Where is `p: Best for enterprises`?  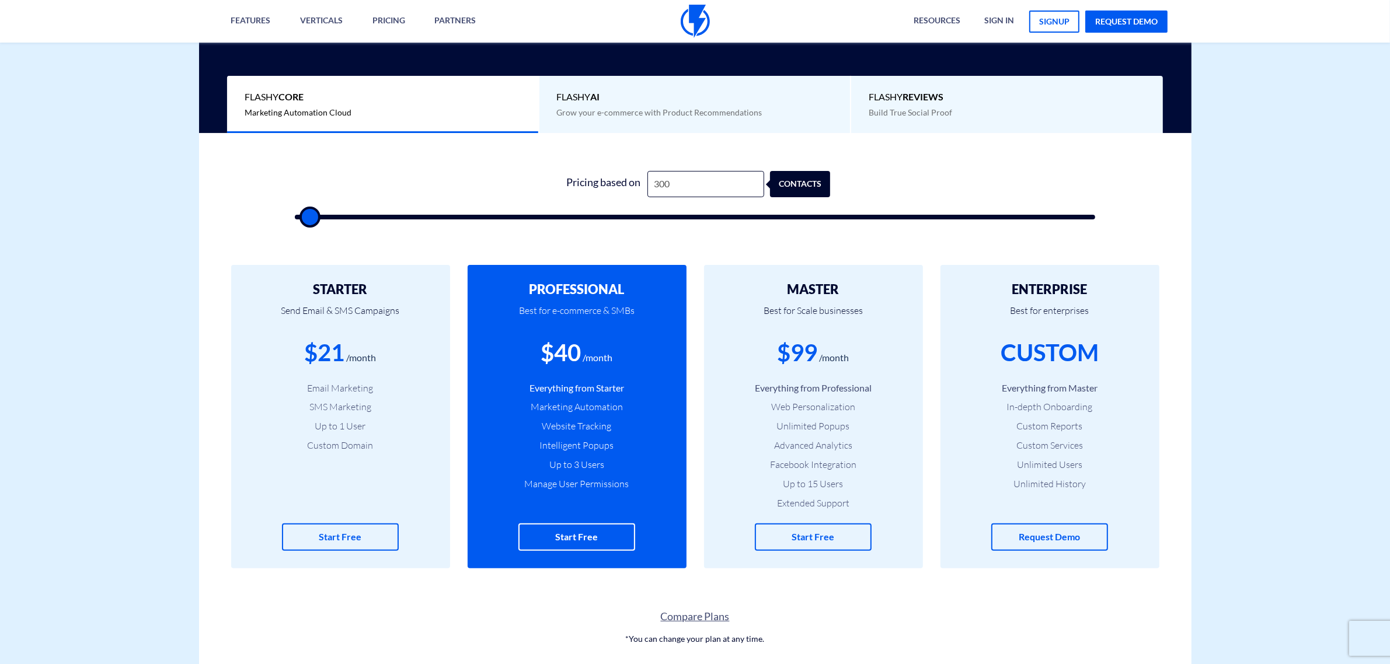
p: Best for enterprises is located at coordinates (1049, 316).